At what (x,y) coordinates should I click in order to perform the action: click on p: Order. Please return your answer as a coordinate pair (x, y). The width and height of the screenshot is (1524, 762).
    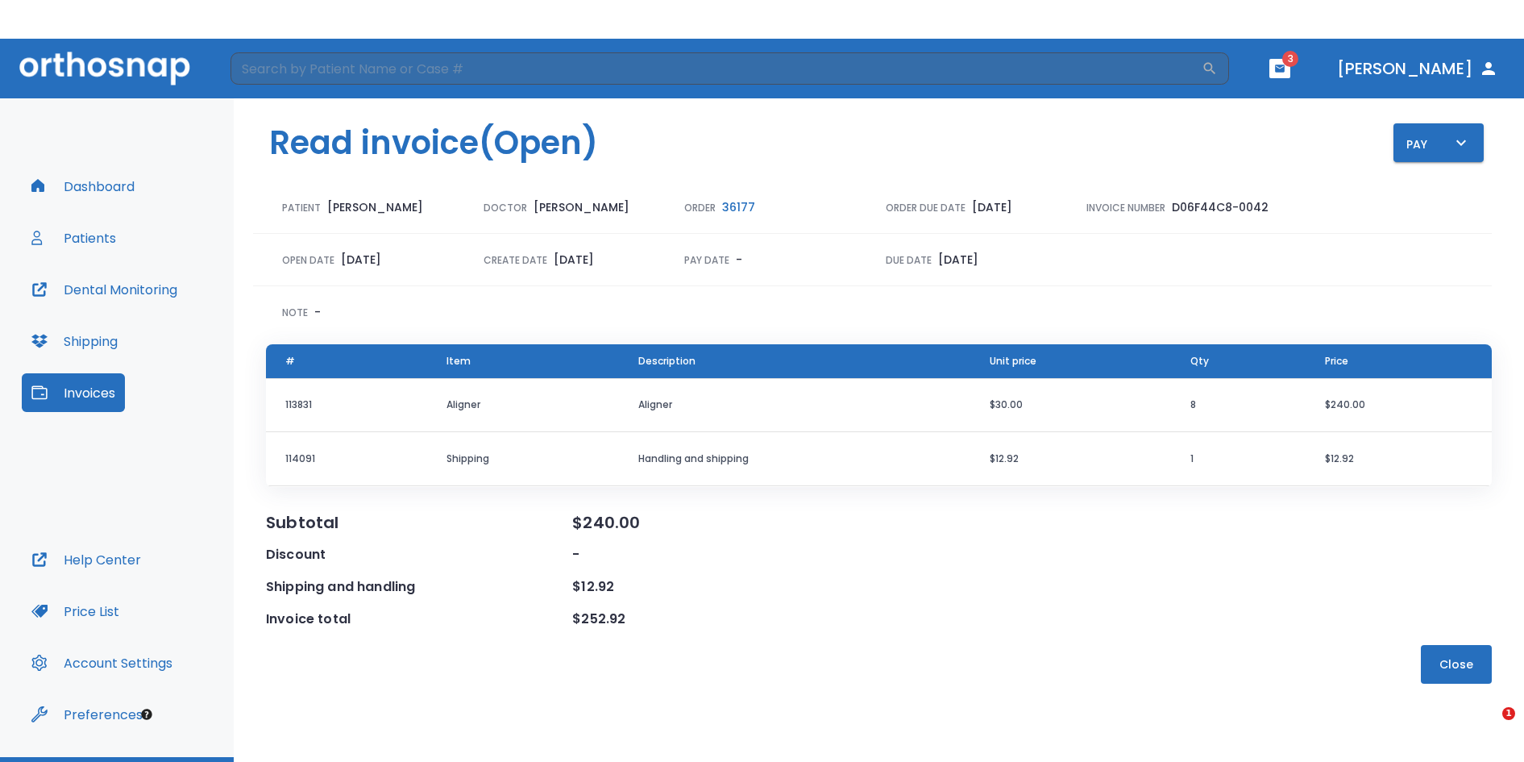
    Looking at the image, I should click on (700, 208).